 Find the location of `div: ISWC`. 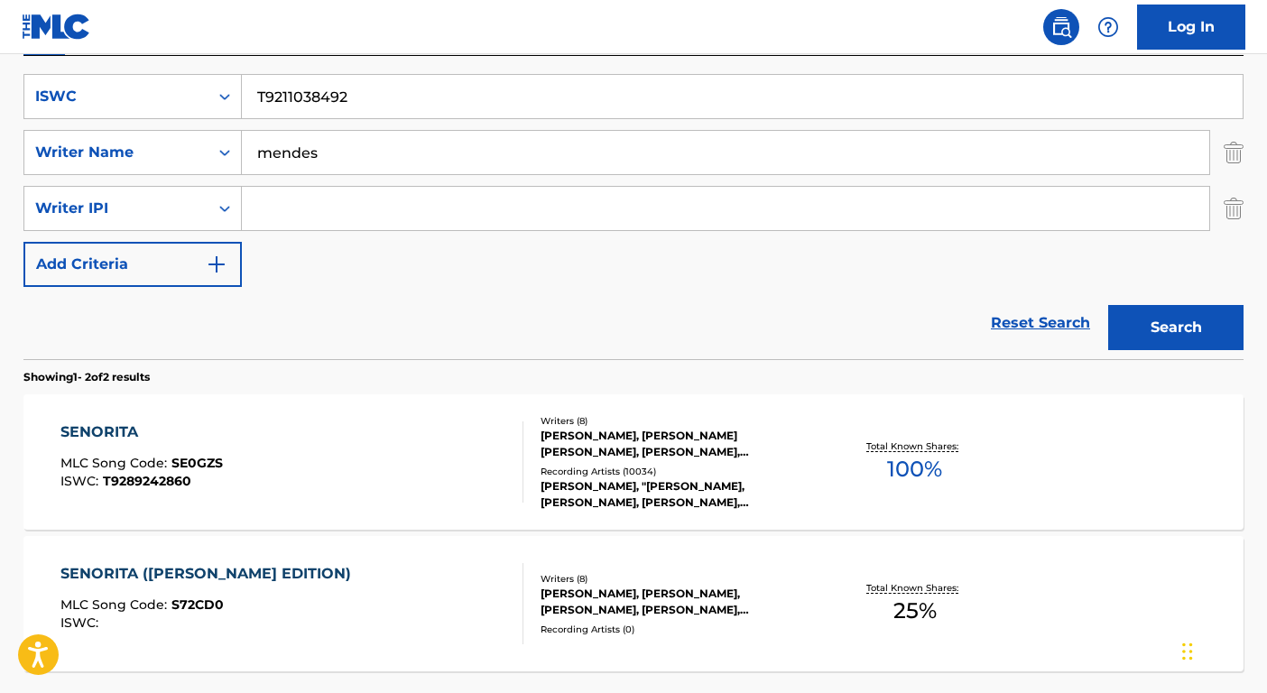

div: ISWC is located at coordinates (116, 97).